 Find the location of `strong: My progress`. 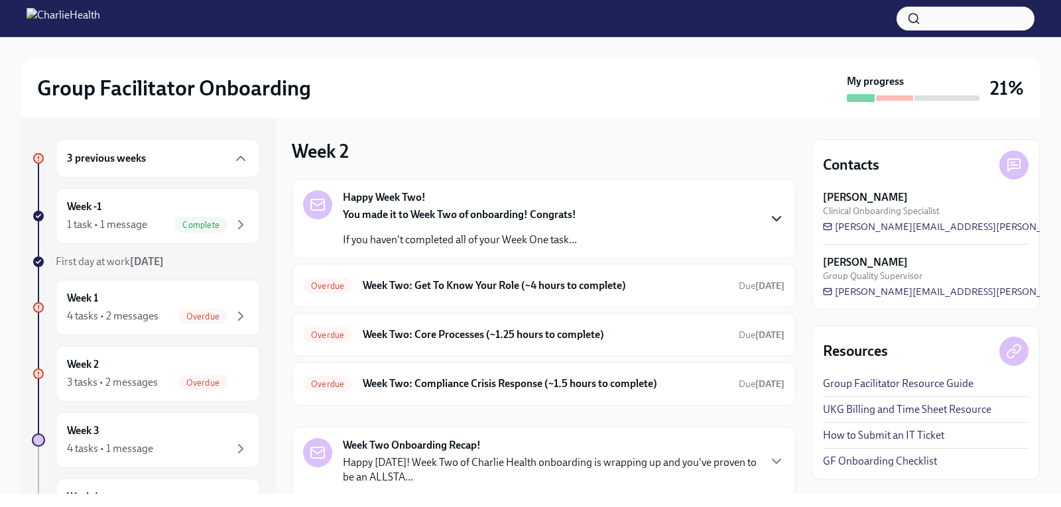

strong: My progress is located at coordinates (875, 82).